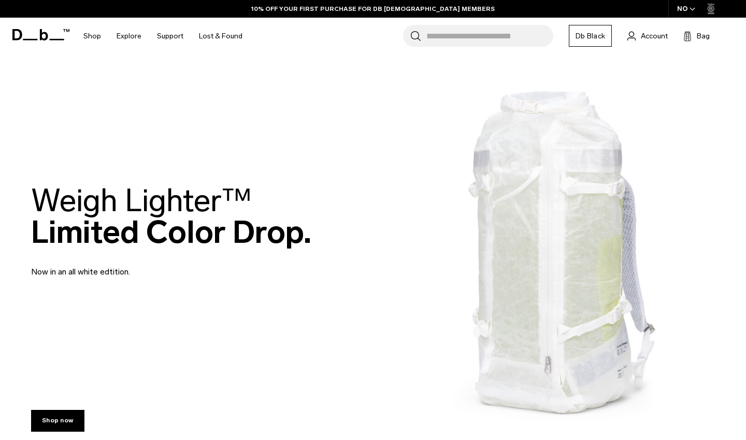 The width and height of the screenshot is (746, 440). I want to click on a: Lost & Found, so click(221, 36).